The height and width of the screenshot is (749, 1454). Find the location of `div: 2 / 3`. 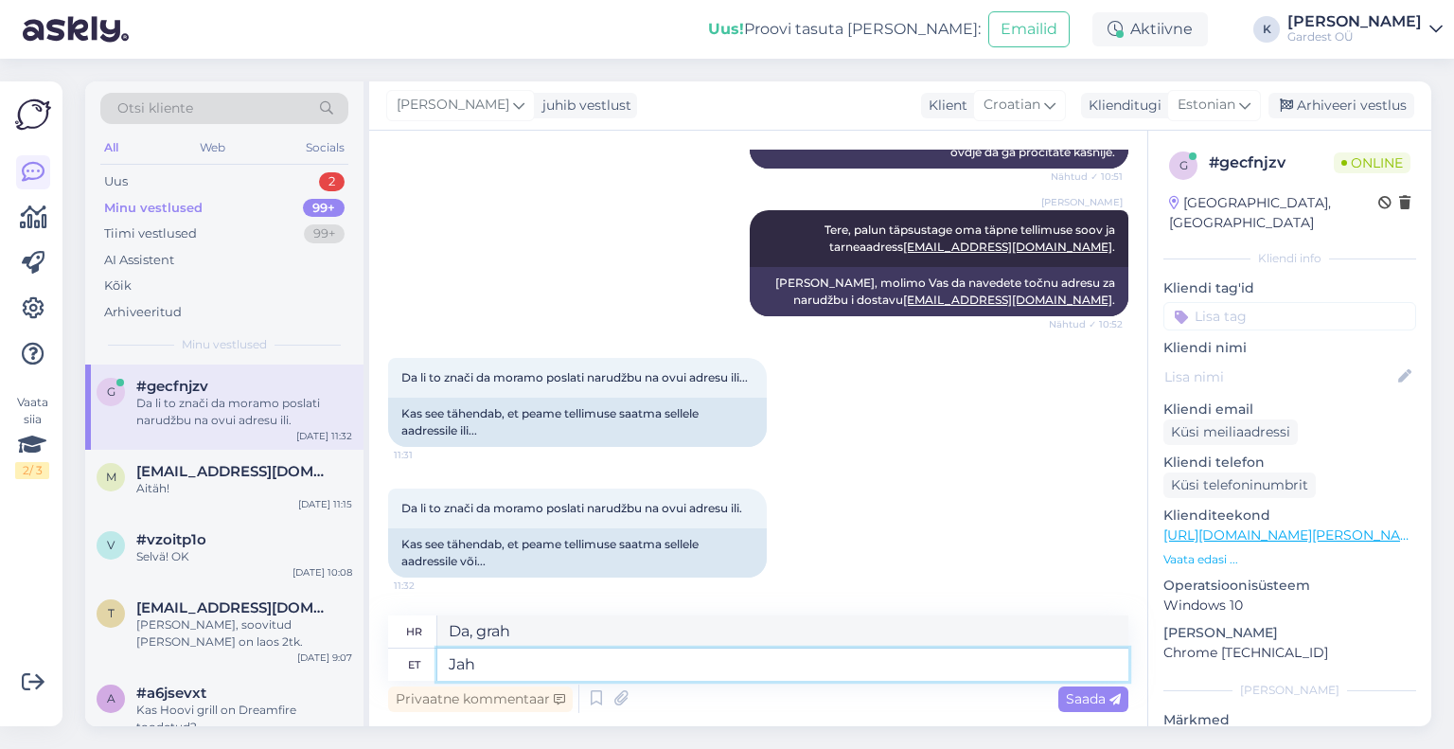

div: 2 / 3 is located at coordinates (32, 470).